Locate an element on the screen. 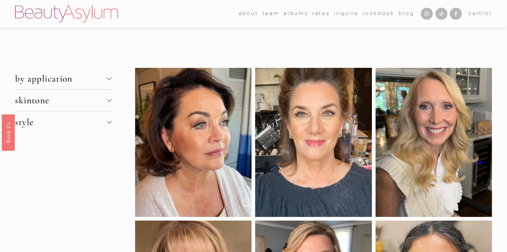  span: skintone is located at coordinates (61, 100).